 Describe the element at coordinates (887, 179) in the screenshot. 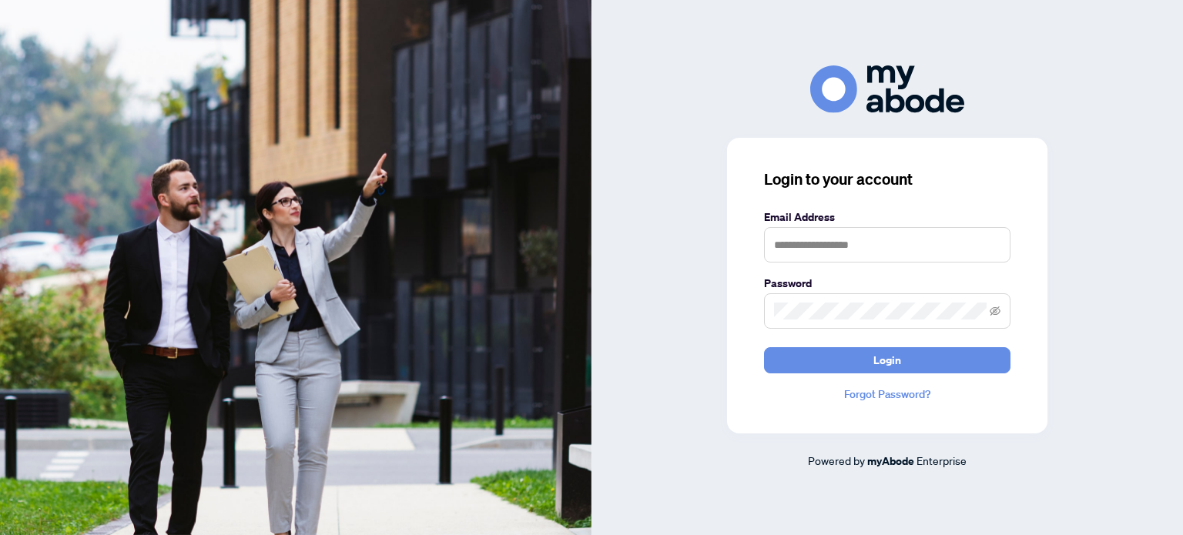

I see `h3: Login to your account` at that location.